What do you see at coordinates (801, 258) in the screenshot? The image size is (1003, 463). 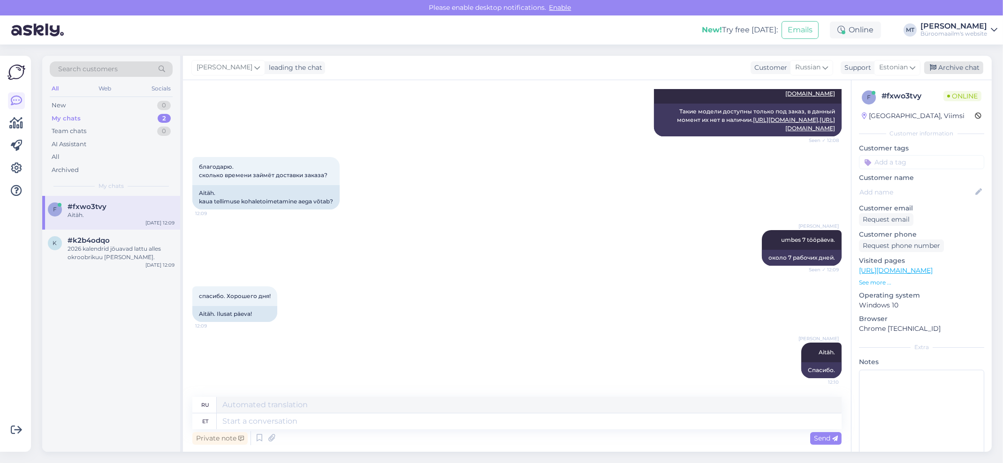 I see `div: около 7 рабочих дней.` at bounding box center [801, 258].